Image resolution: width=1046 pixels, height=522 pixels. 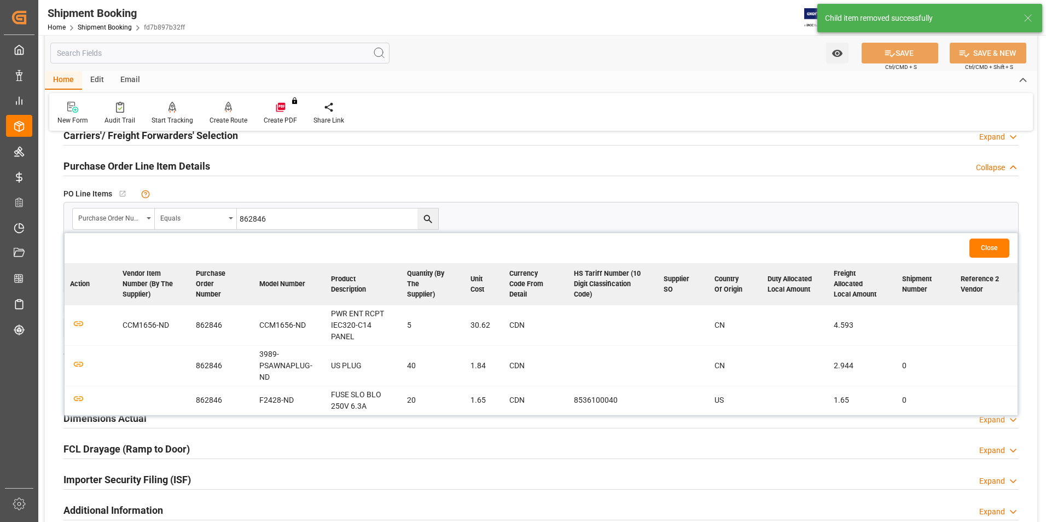 I want to click on th: Action, so click(x=91, y=284).